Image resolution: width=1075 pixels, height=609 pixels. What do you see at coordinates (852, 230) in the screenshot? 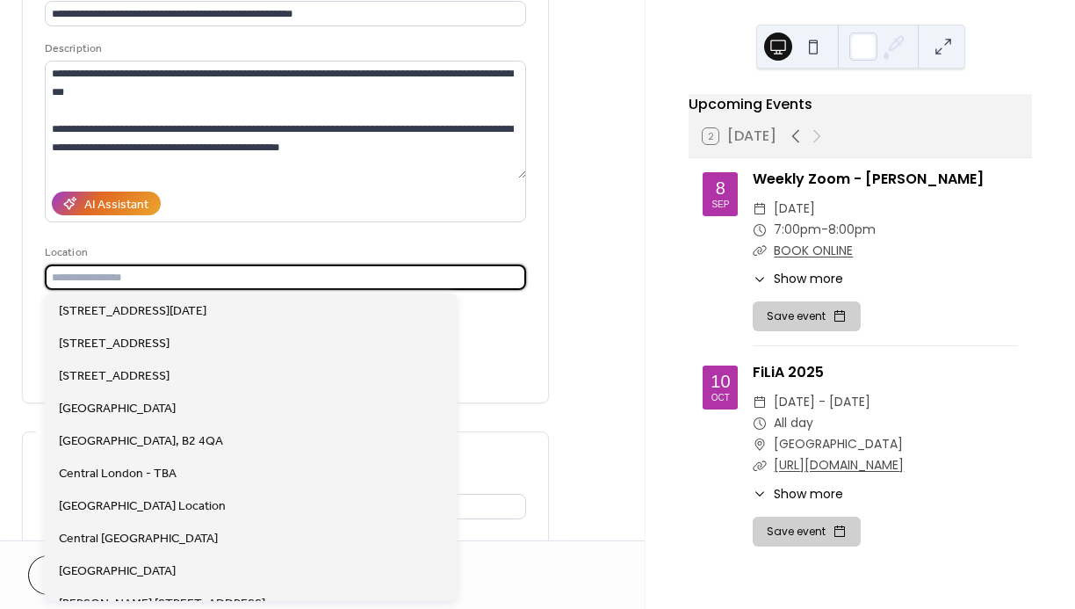
I see `span: 8:00pm` at bounding box center [852, 230].